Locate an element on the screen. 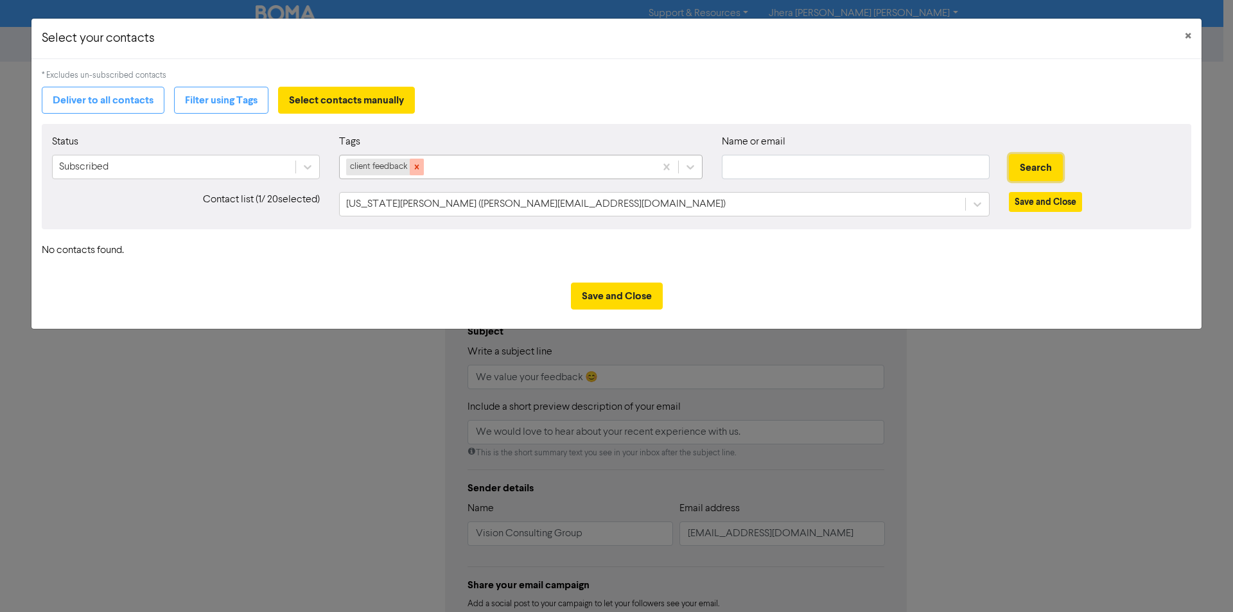 Image resolution: width=1233 pixels, height=612 pixels. button: Close is located at coordinates (1188, 37).